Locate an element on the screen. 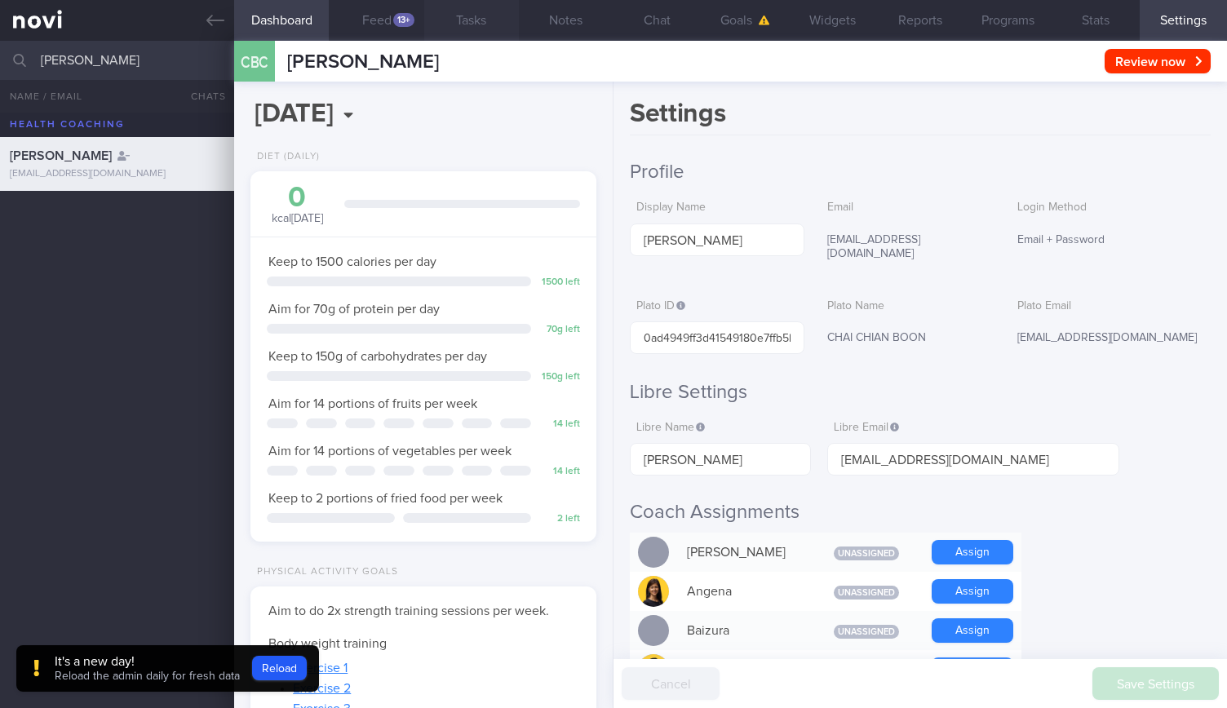 The image size is (1227, 708). span: Keep to 1500 calories per day is located at coordinates (352, 262).